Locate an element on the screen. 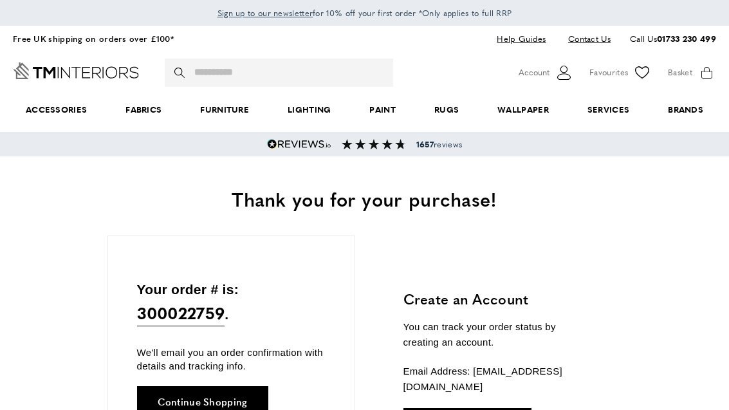  a: Free UK shipping on orders over £100* is located at coordinates (93, 38).